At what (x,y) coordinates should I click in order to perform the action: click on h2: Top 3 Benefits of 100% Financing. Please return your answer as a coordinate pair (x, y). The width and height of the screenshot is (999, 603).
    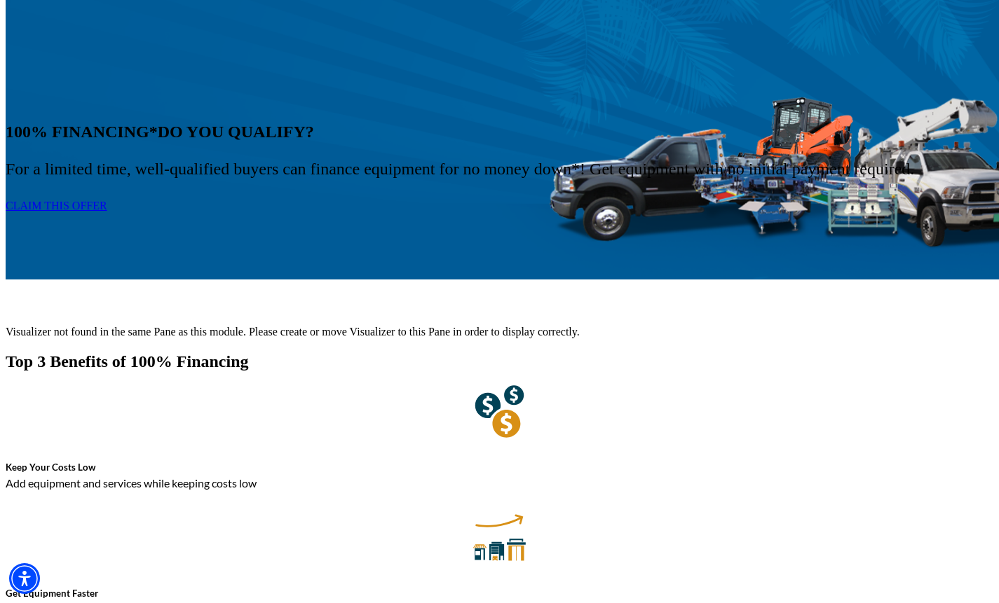
    Looking at the image, I should click on (499, 362).